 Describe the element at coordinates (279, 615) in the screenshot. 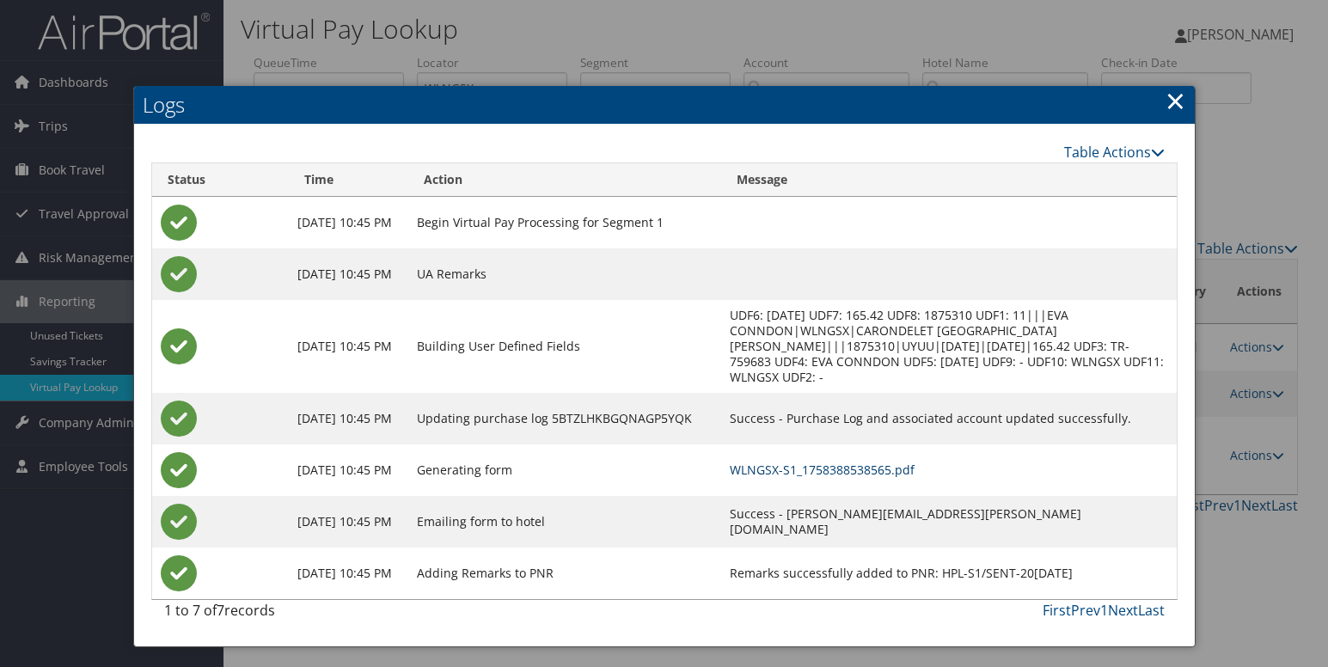

I see `div: 1 to 7 of records` at that location.